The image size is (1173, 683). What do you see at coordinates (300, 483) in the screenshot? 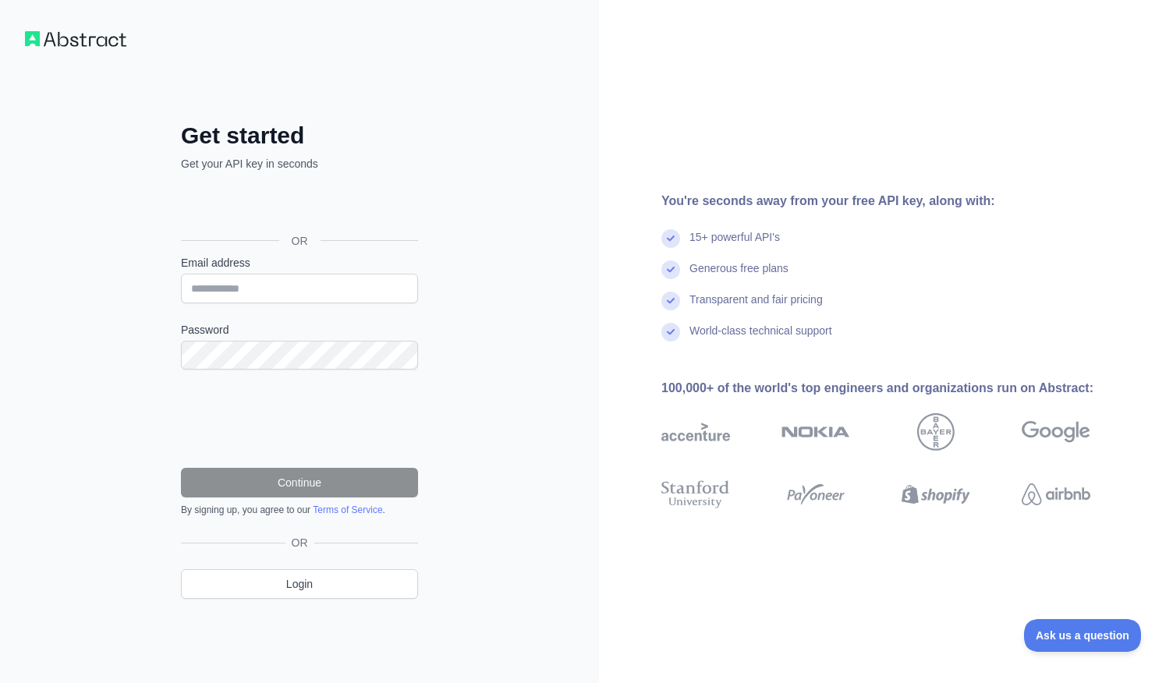
I see `button: Continue` at bounding box center [300, 483].